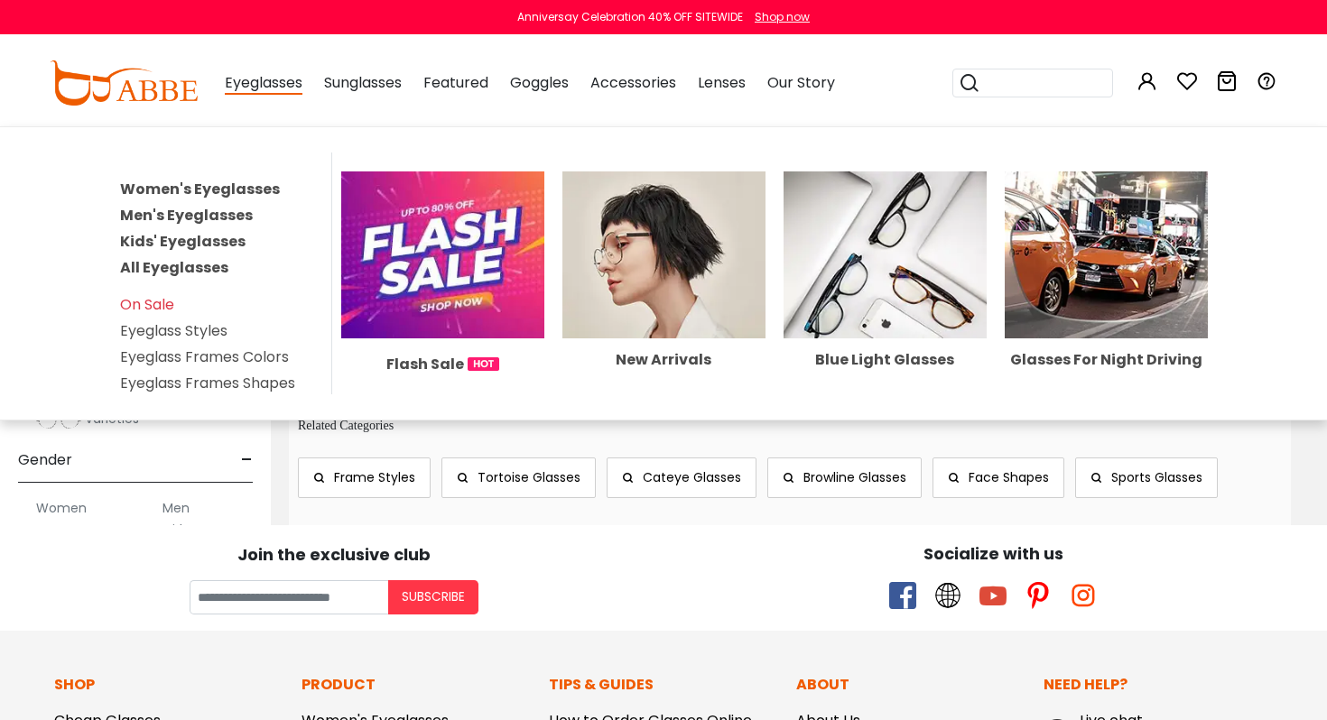 The width and height of the screenshot is (1327, 720). What do you see at coordinates (663, 306) in the screenshot?
I see `a: New Arrivals` at bounding box center [663, 306].